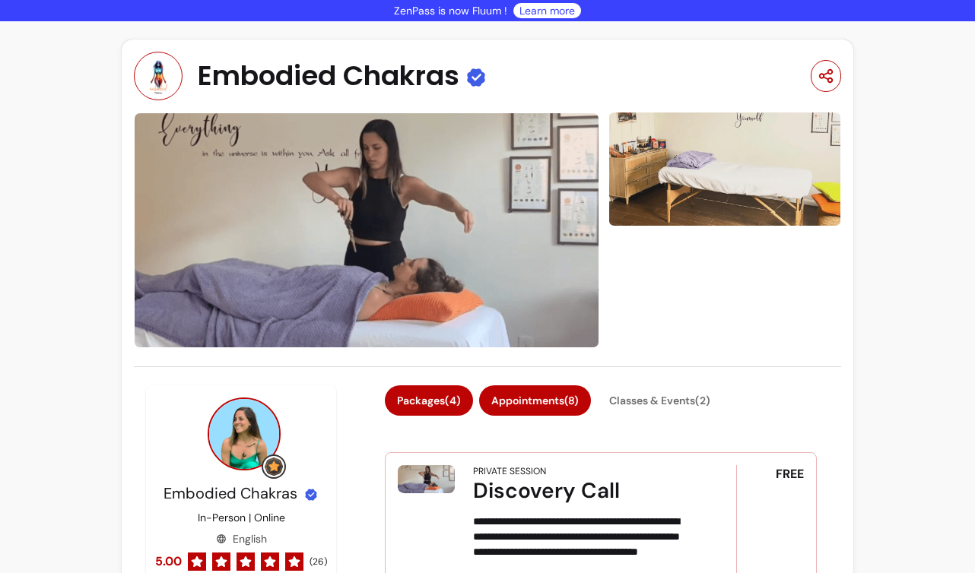 This screenshot has width=975, height=573. What do you see at coordinates (534, 401) in the screenshot?
I see `button: Appointments(8)` at bounding box center [534, 401].